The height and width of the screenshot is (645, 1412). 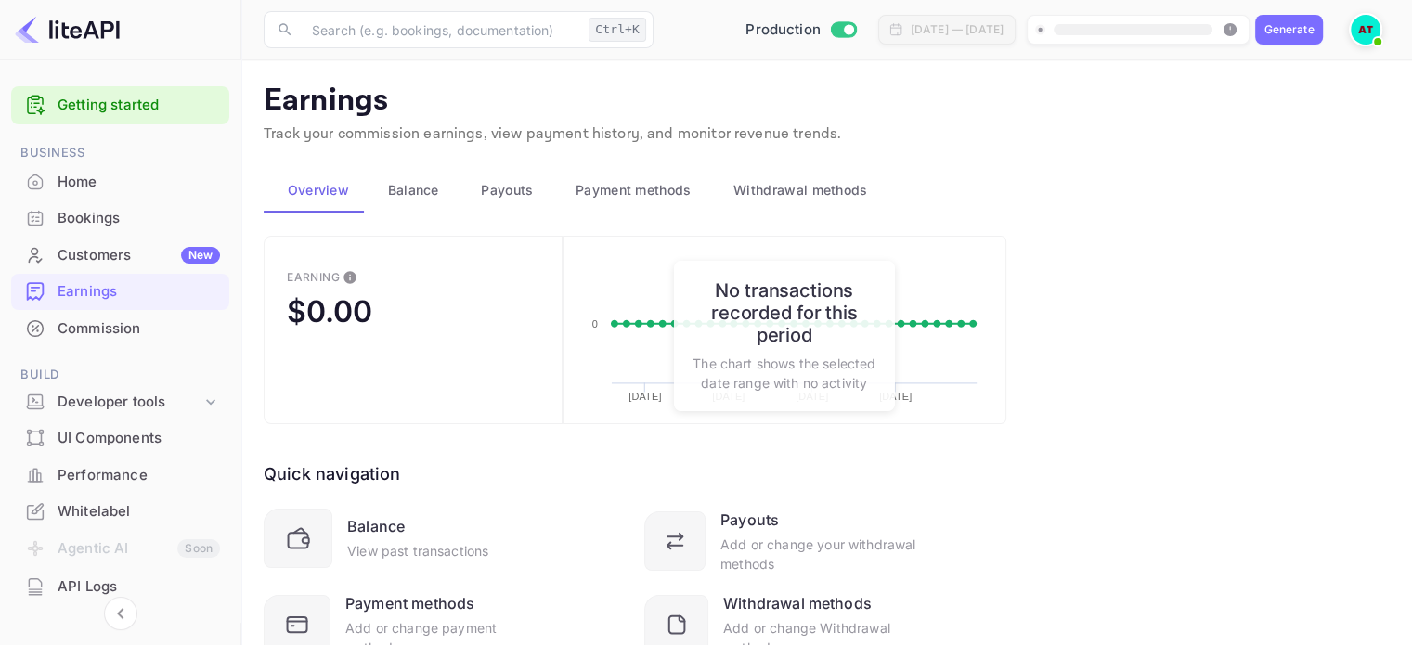 I want to click on span: Payment methods, so click(x=633, y=190).